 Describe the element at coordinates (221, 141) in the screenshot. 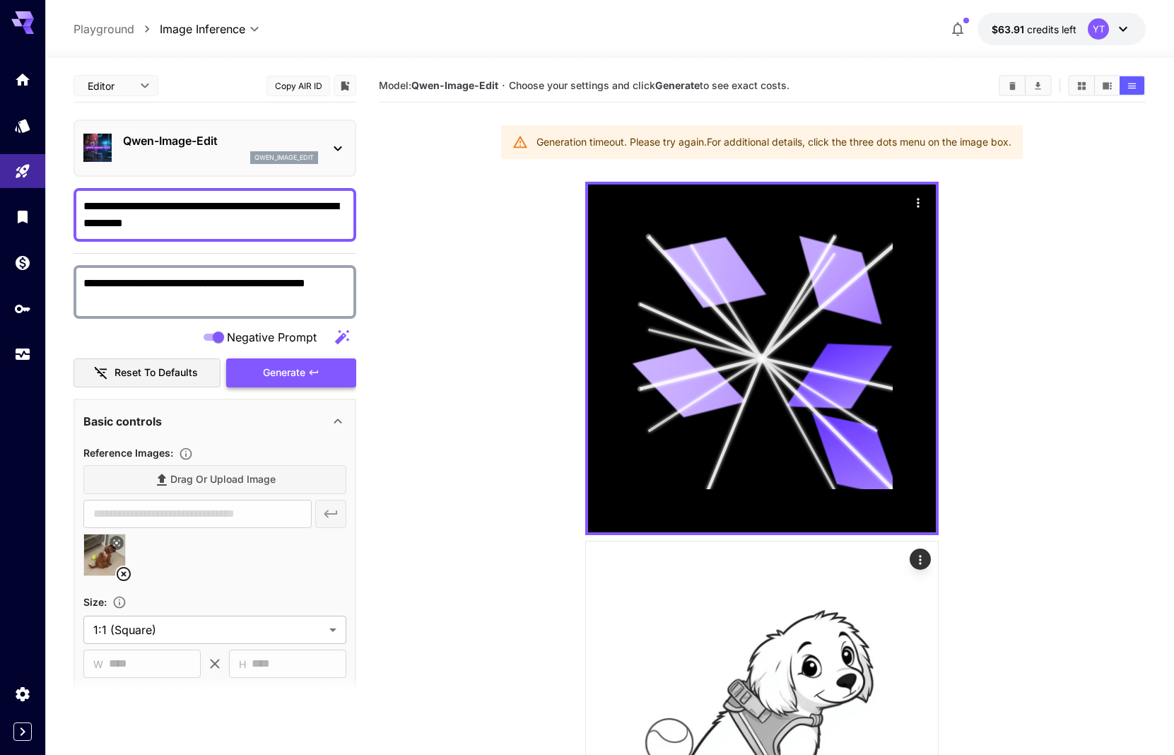

I see `p: Qwen-Image-Edit` at that location.